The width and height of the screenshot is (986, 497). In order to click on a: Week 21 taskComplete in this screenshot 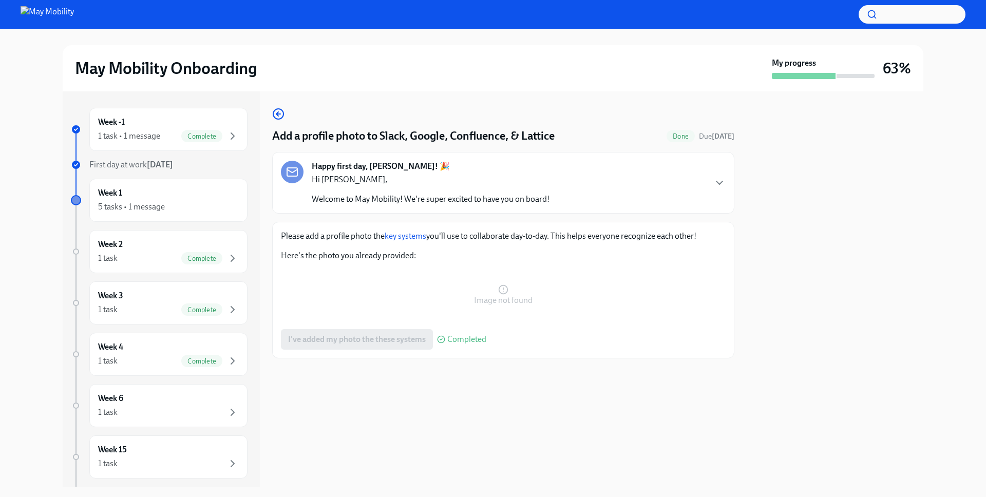, I will do `click(159, 252)`.